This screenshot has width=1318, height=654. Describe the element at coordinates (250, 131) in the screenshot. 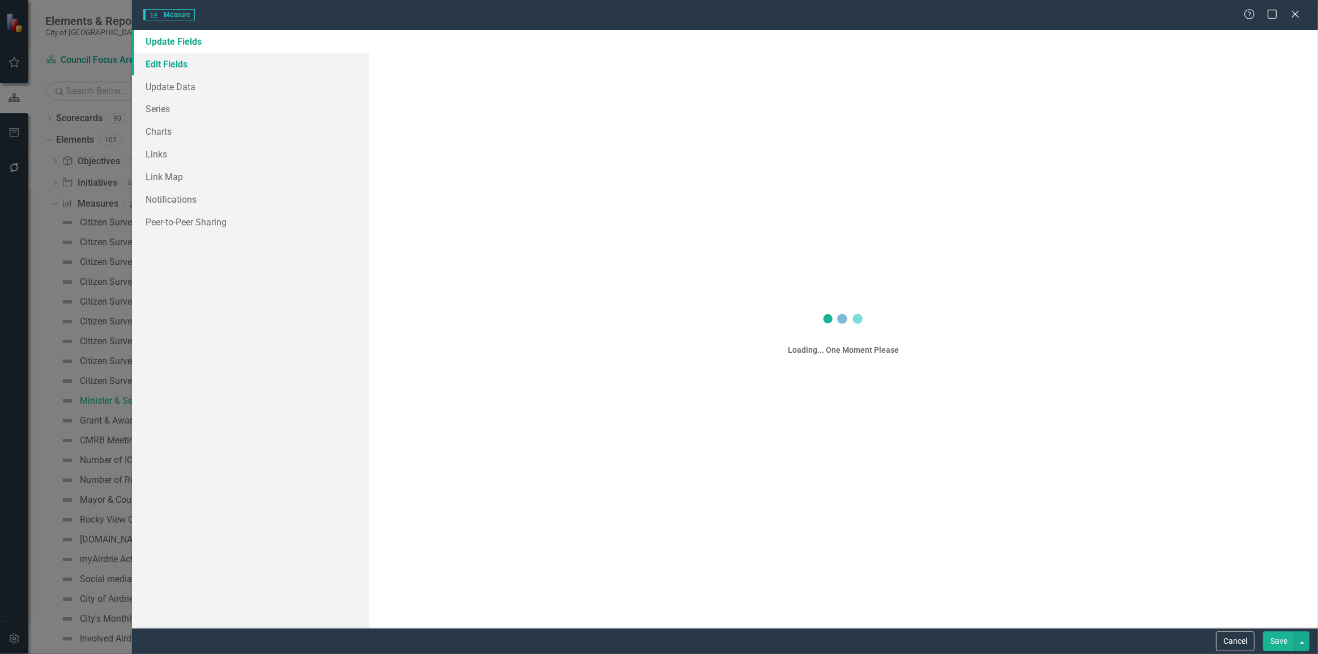

I see `a: Charts` at that location.